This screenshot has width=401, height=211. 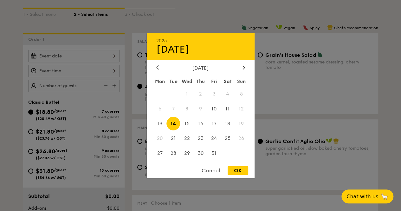 What do you see at coordinates (227, 123) in the screenshot?
I see `span: 18` at bounding box center [227, 123].